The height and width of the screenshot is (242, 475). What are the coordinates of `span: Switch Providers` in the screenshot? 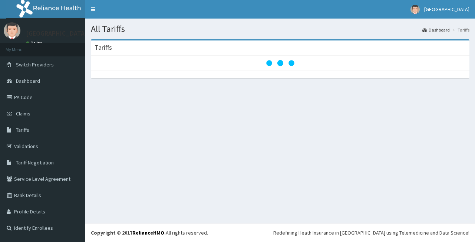 It's located at (35, 65).